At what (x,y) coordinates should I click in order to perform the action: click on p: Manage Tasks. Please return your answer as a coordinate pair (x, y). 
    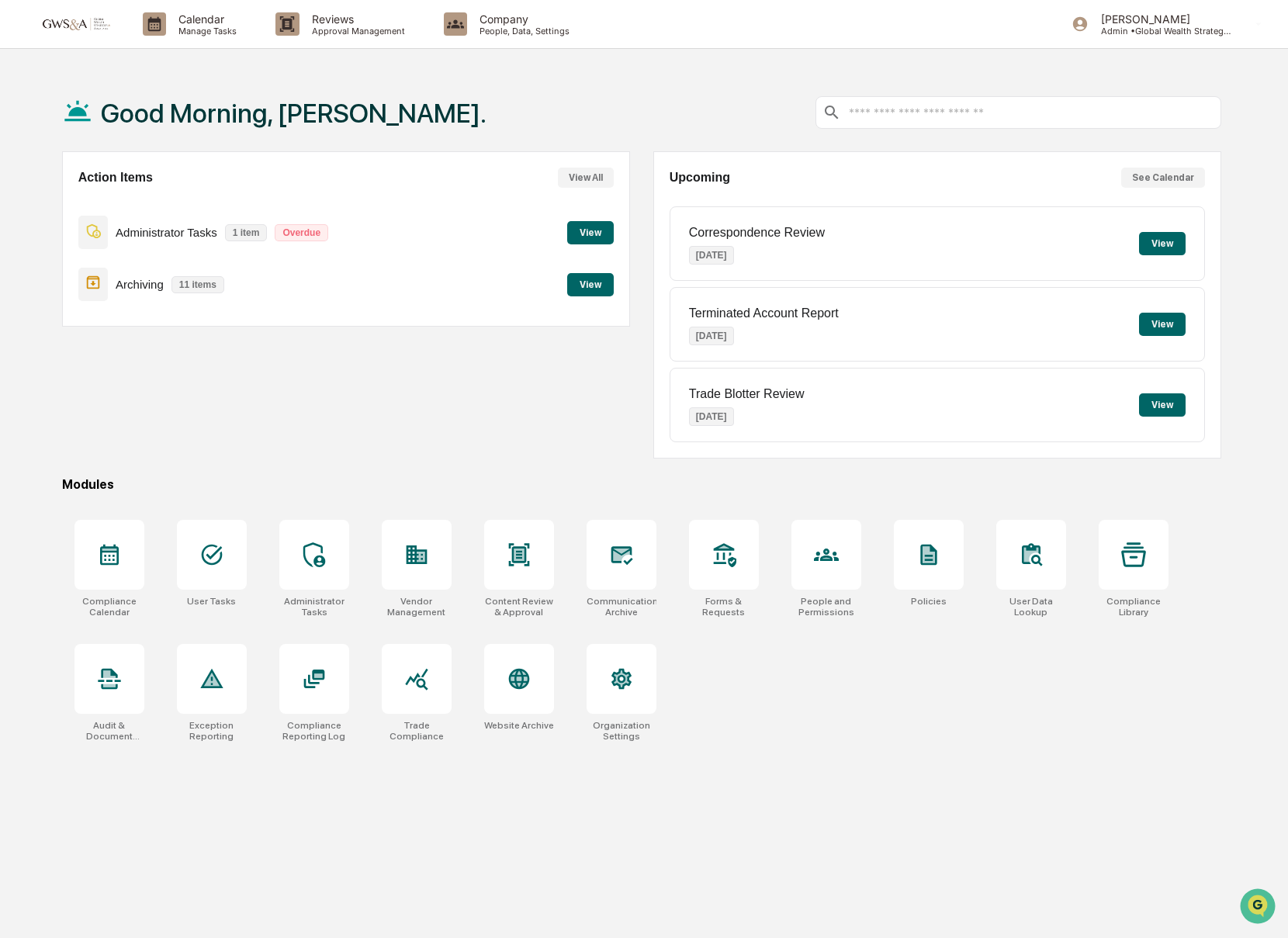
    Looking at the image, I should click on (205, 31).